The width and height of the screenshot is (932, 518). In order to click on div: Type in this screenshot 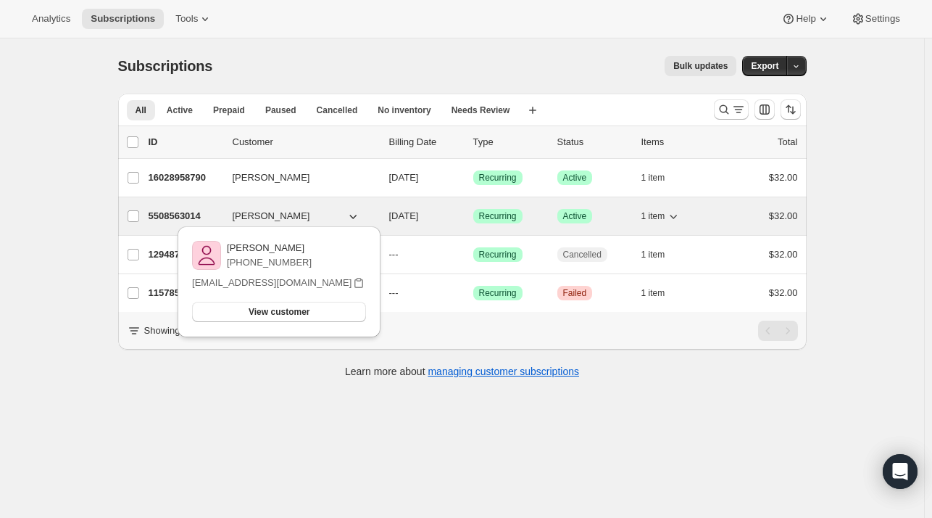, I will do `click(510, 142)`.